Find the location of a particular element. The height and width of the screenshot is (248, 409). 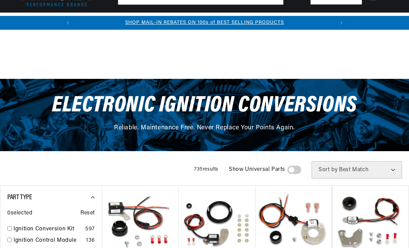

span: Reliable. Maintenance Free. Never Replace Your Points Again. is located at coordinates (204, 128).